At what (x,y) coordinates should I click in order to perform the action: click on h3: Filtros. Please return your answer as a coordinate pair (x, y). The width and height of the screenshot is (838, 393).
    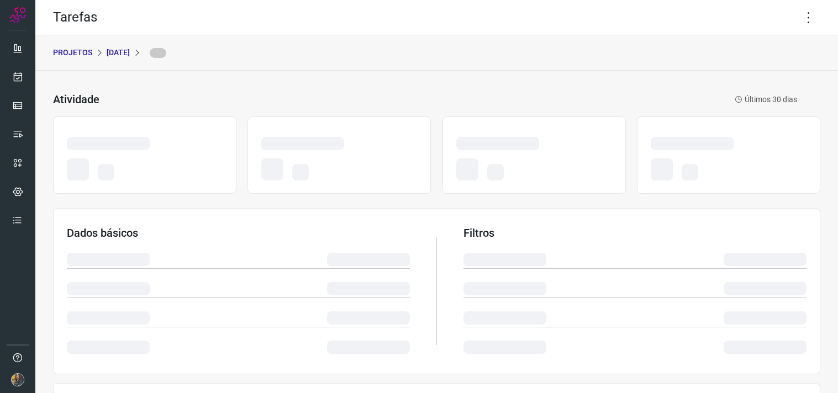
    Looking at the image, I should click on (635, 233).